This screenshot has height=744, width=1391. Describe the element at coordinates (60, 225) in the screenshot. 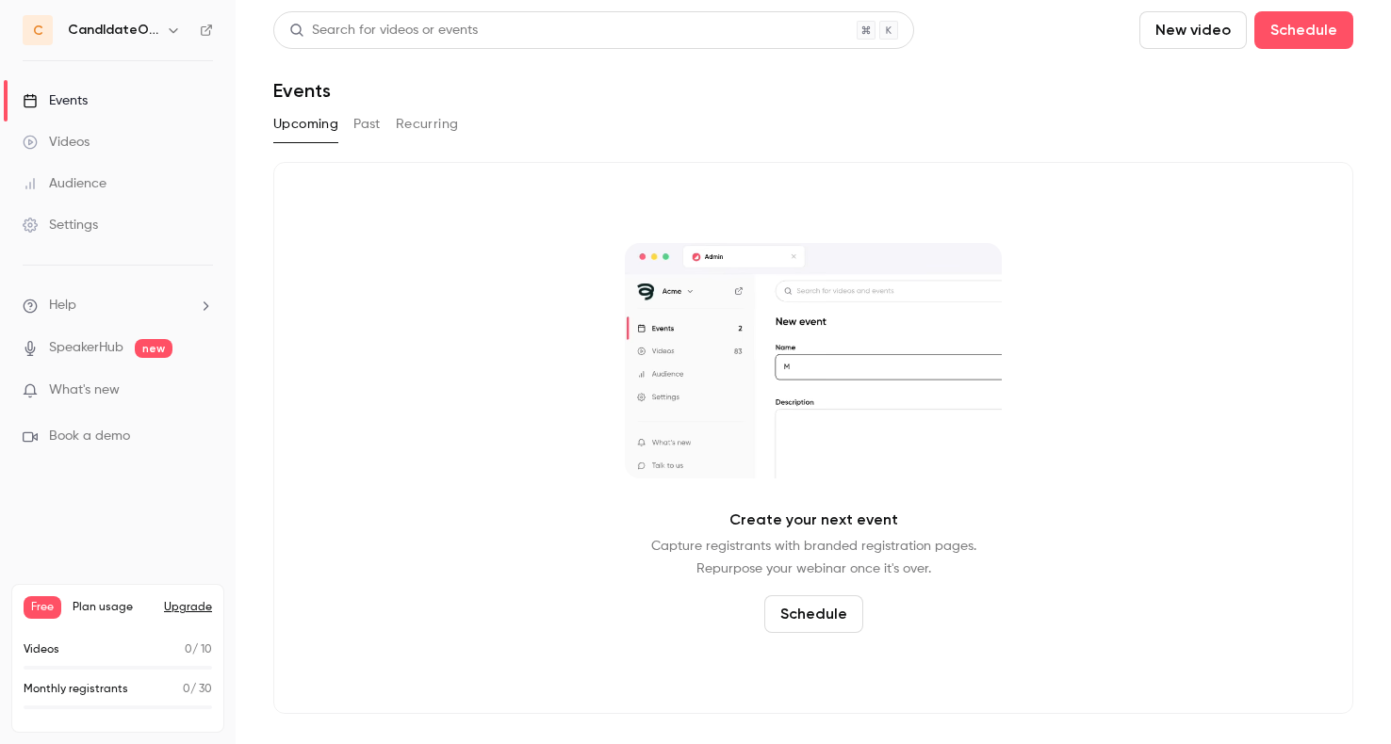

I see `div: Settings` at that location.